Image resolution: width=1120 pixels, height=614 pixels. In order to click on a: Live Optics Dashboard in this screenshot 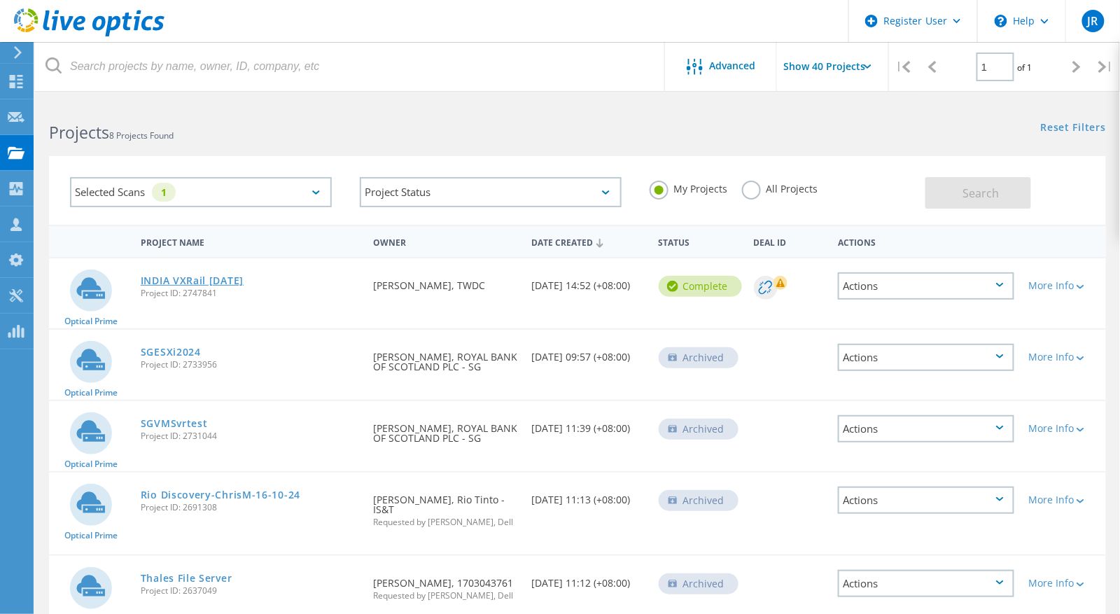, I will do `click(89, 34)`.